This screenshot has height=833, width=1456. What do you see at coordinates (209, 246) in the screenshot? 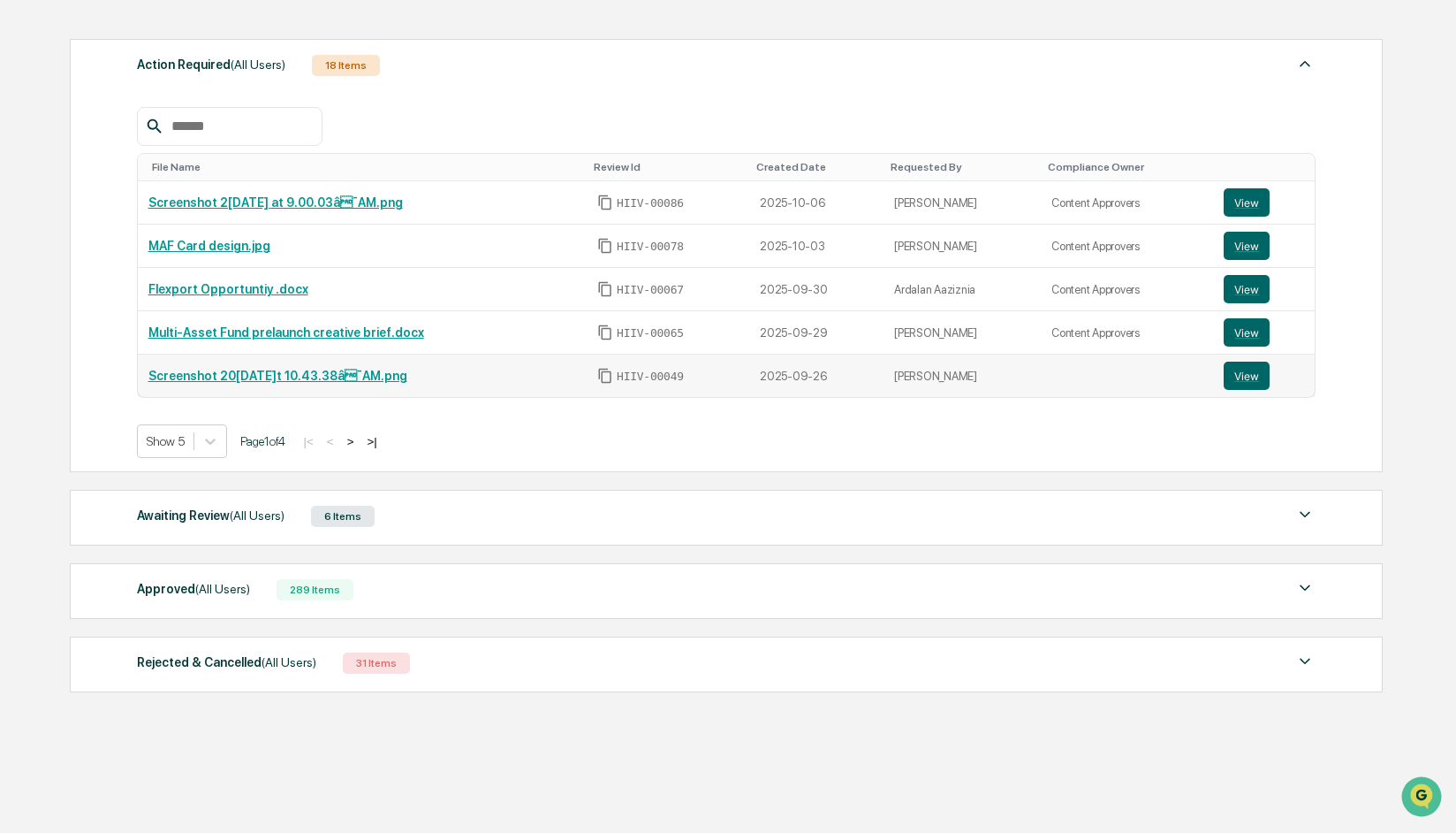
I see `a: MAF Card design.jpg` at bounding box center [209, 246].